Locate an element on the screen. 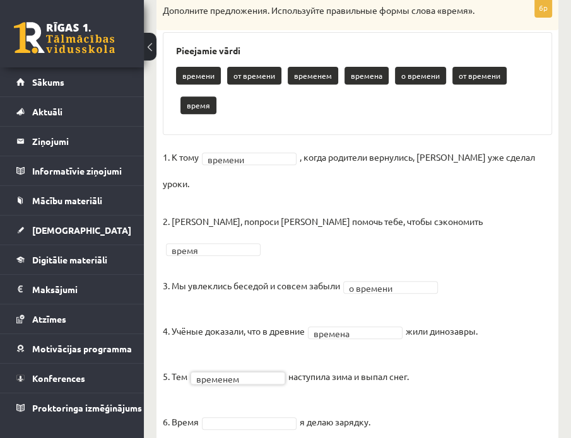  legend: Informatīvie ziņojumi is located at coordinates (80, 171).